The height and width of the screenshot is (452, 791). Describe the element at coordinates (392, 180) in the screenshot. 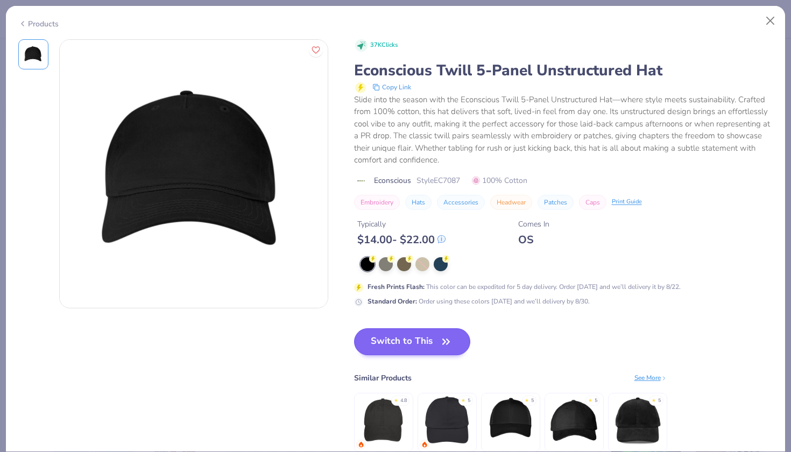

I see `span: Econscious` at that location.